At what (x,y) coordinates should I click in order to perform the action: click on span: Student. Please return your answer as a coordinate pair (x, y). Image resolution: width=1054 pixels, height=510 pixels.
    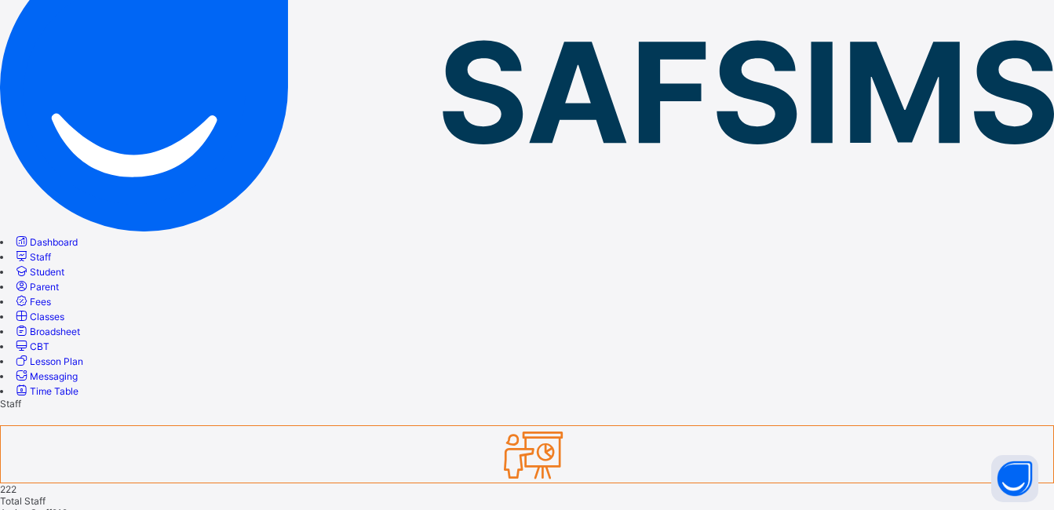
    Looking at the image, I should click on (47, 271).